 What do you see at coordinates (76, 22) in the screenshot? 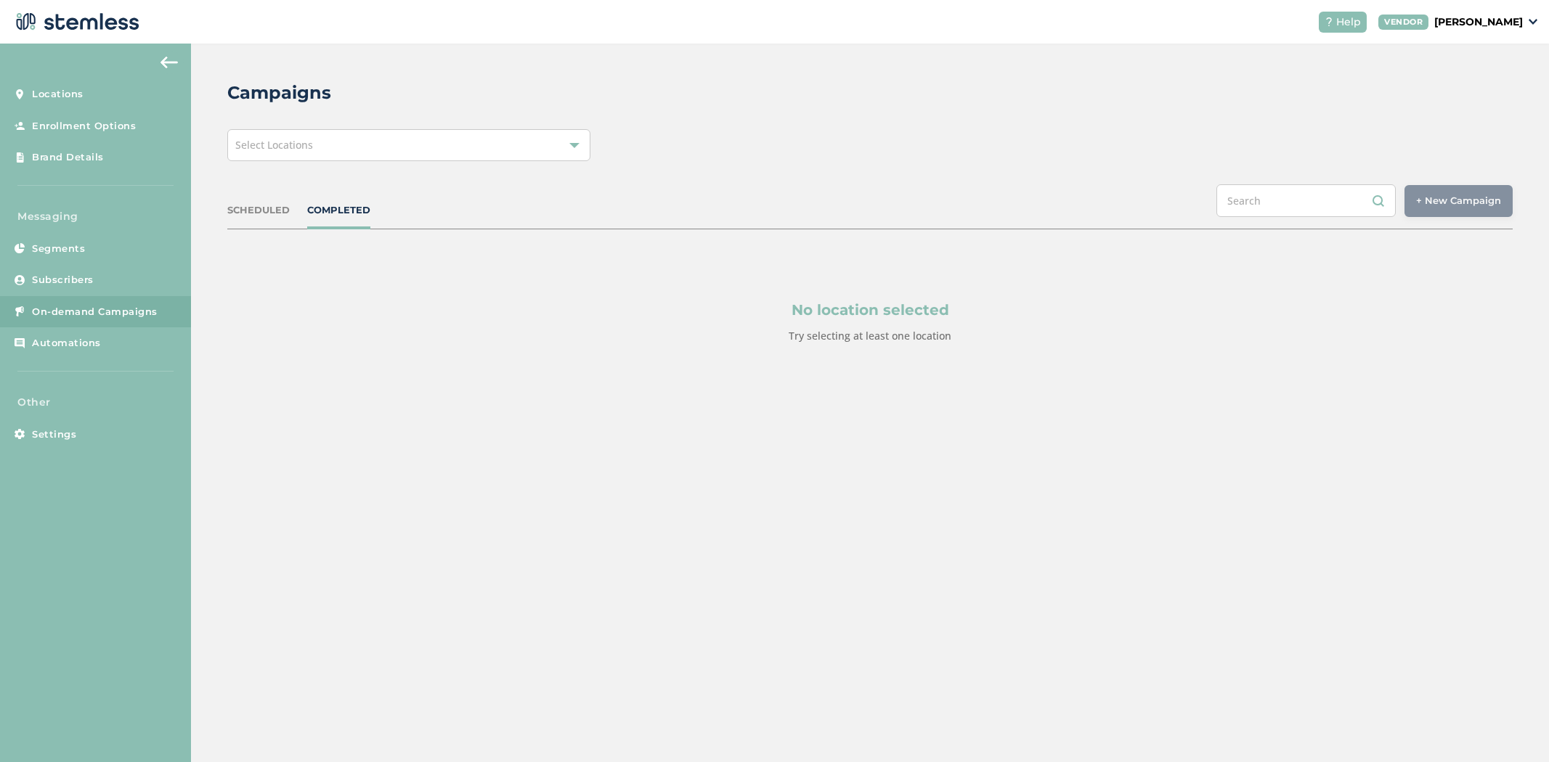
I see `img: logo-dark-0685b13c.svg` at bounding box center [76, 22].